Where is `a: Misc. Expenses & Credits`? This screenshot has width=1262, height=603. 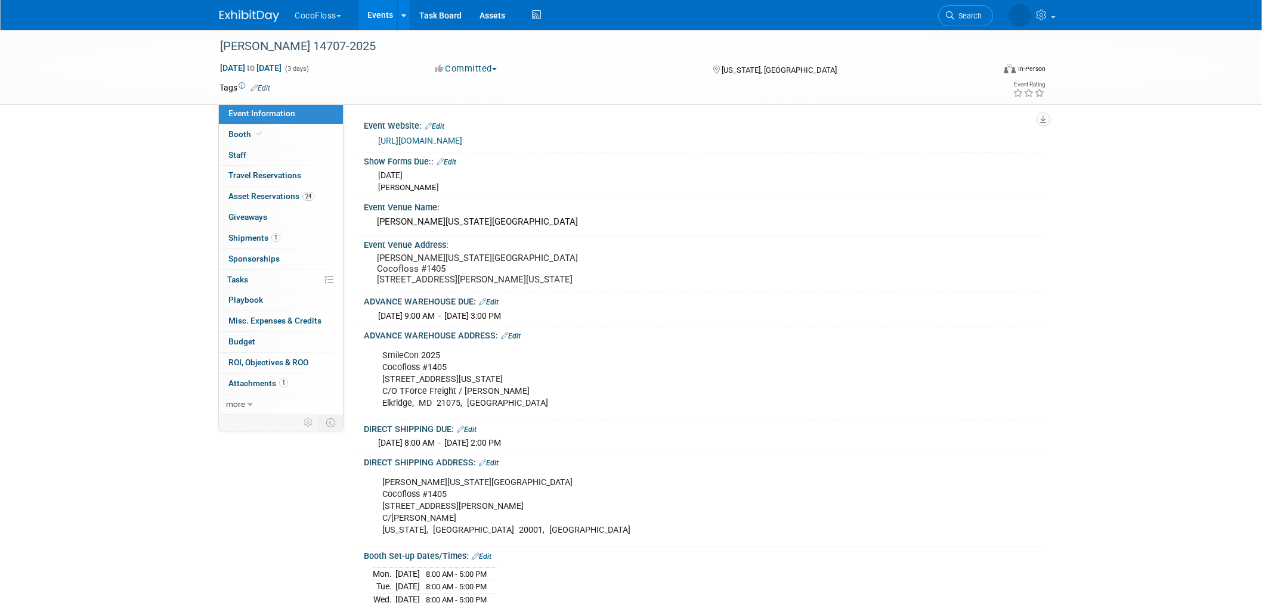 a: Misc. Expenses & Credits is located at coordinates (281, 321).